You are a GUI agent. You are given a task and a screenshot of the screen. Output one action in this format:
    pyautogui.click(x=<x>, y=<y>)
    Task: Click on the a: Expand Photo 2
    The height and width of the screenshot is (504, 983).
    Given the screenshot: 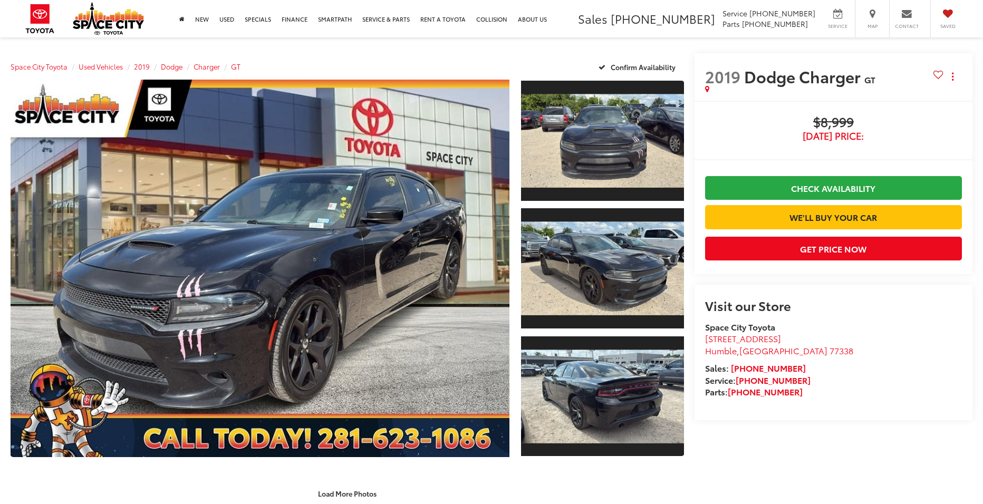 What is the action you would take?
    pyautogui.click(x=602, y=268)
    